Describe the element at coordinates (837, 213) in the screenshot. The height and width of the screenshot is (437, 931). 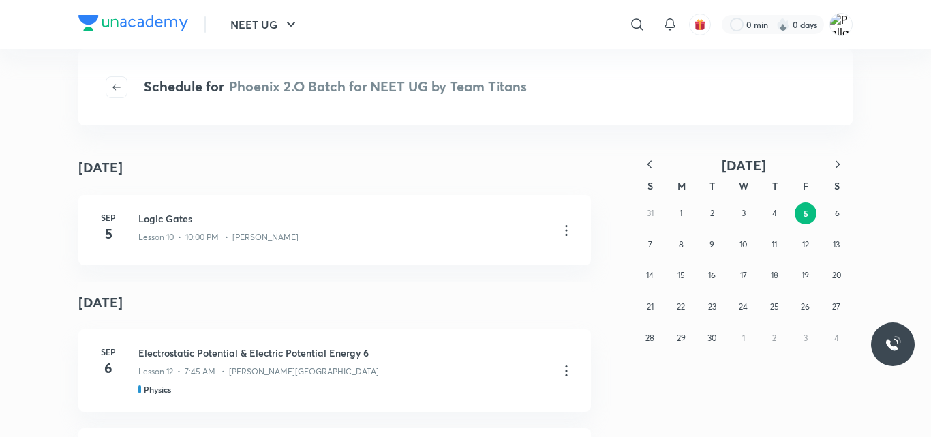
I see `abbr: September 6, 2025` at that location.